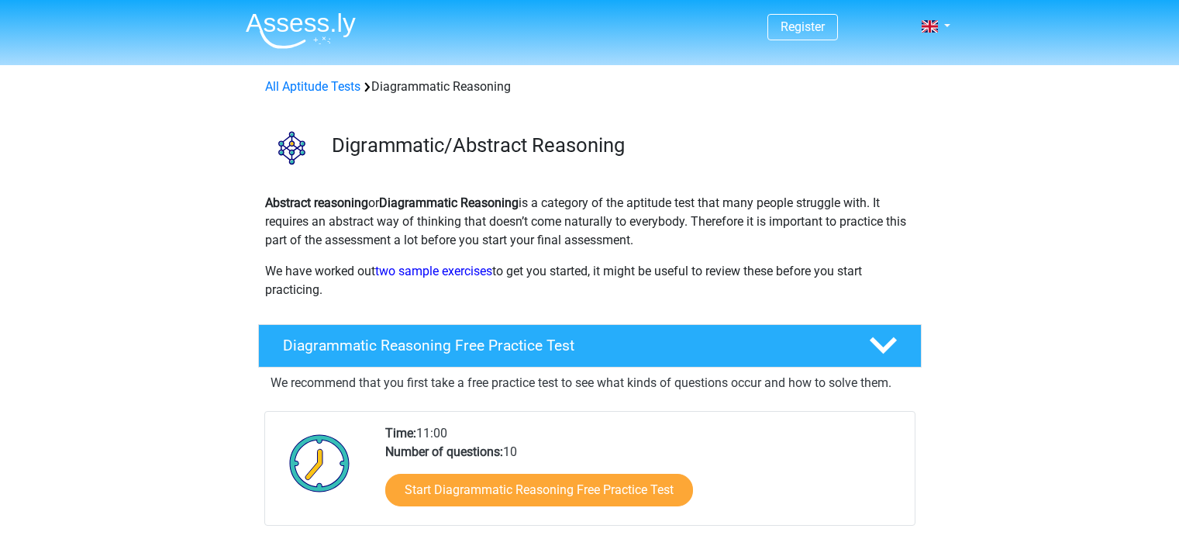 This screenshot has height=539, width=1179. What do you see at coordinates (319, 463) in the screenshot?
I see `img: Clock` at bounding box center [319, 463].